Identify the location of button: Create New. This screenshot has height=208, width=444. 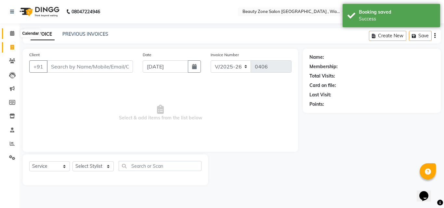
(387, 36).